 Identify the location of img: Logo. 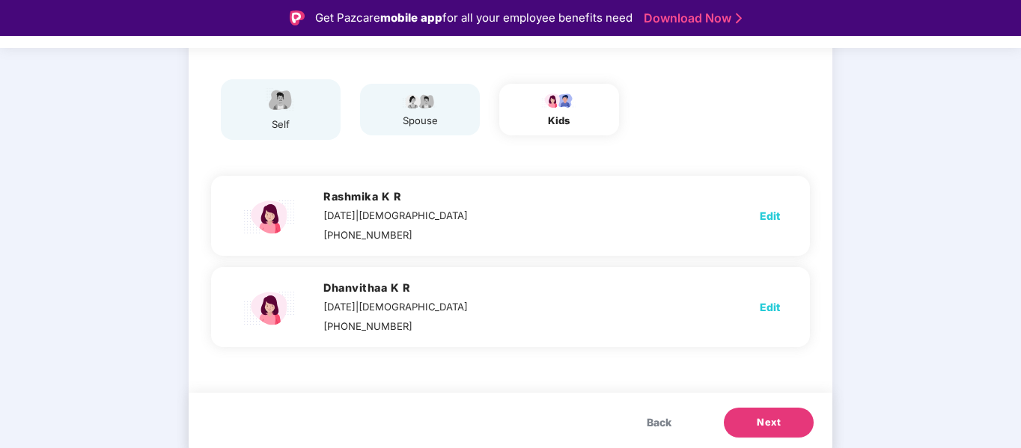
(297, 18).